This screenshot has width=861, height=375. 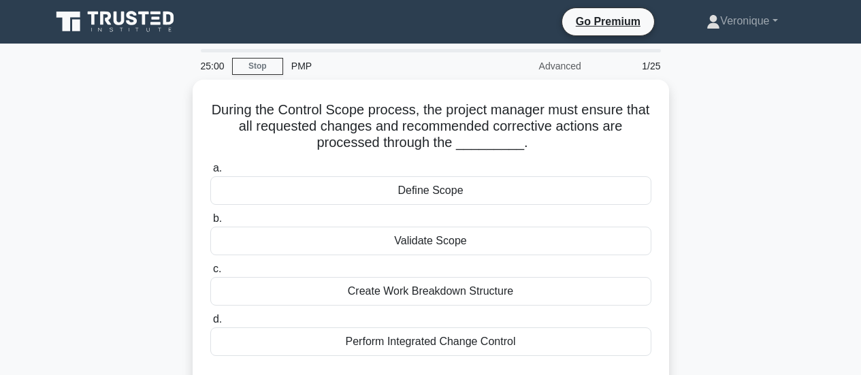 What do you see at coordinates (629, 66) in the screenshot?
I see `div: 1/25` at bounding box center [629, 66].